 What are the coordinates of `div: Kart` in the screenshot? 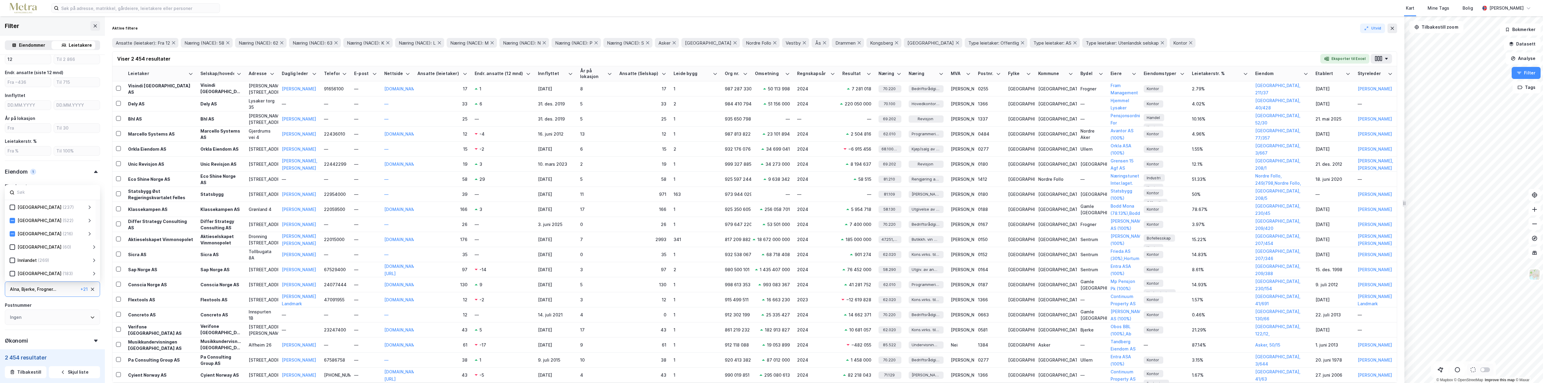 It's located at (1410, 8).